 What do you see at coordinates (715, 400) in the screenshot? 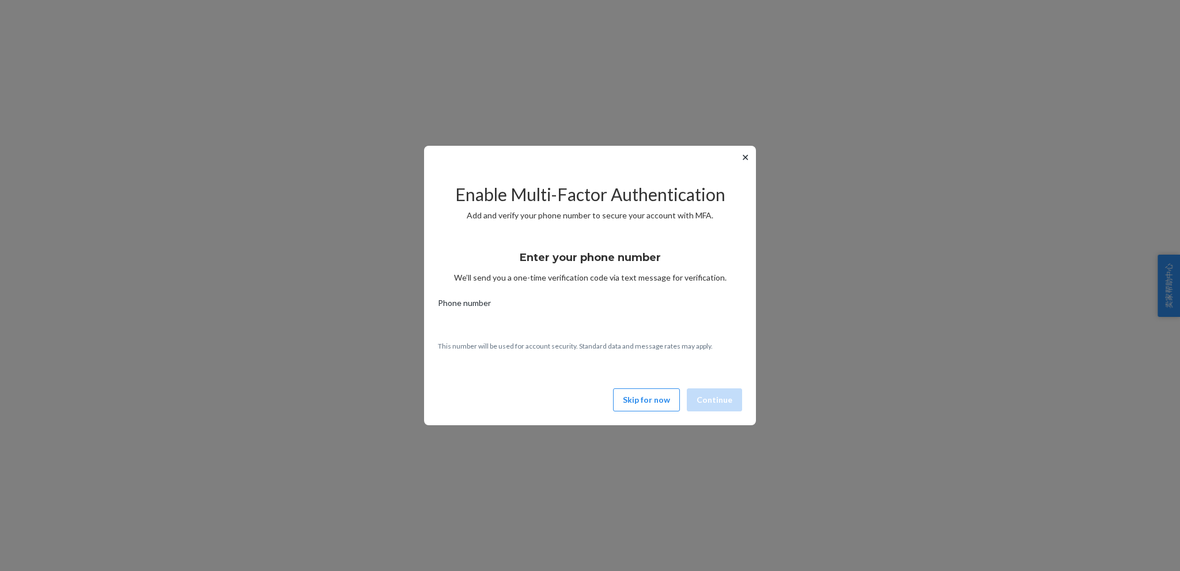
I see `button: Continue` at bounding box center [715, 400].